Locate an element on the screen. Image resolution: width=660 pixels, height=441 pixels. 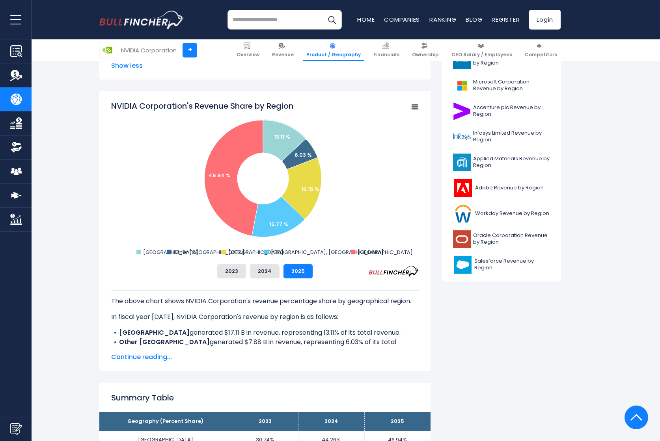
span: Salesforce Revenue by Region is located at coordinates (512, 265).